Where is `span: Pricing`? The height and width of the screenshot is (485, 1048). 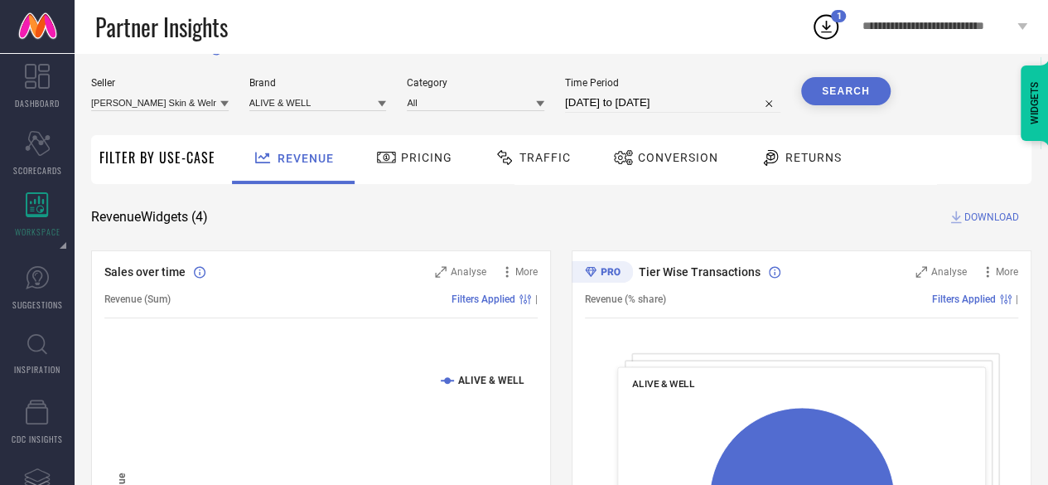
span: Pricing is located at coordinates (427, 157).